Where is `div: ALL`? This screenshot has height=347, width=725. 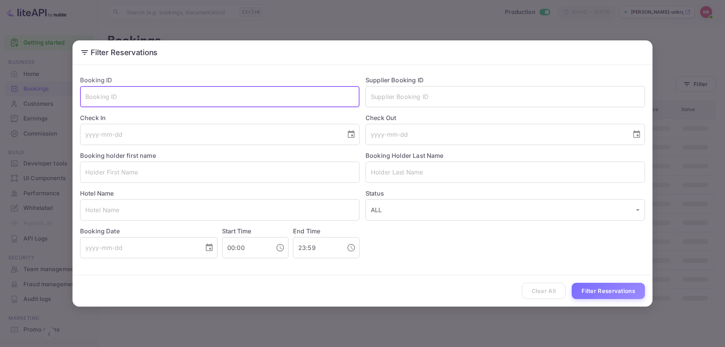
div: ALL is located at coordinates (505, 210).